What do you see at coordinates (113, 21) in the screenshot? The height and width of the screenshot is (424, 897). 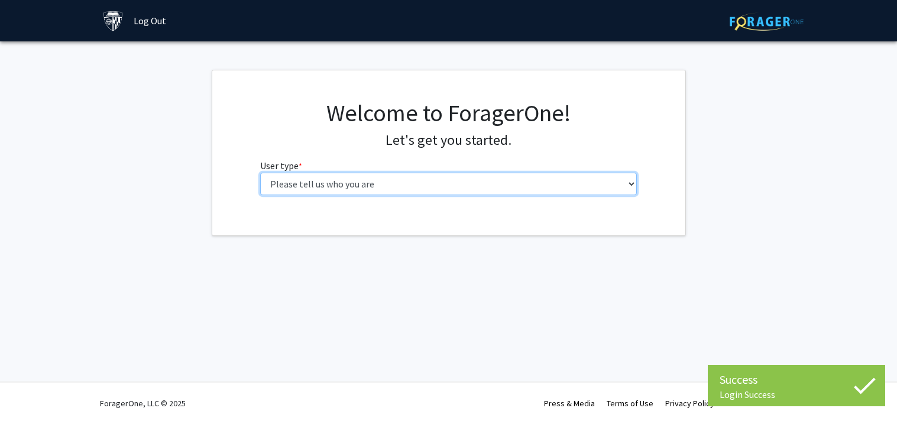 I see `img: Johns Hopkins University Logo` at bounding box center [113, 21].